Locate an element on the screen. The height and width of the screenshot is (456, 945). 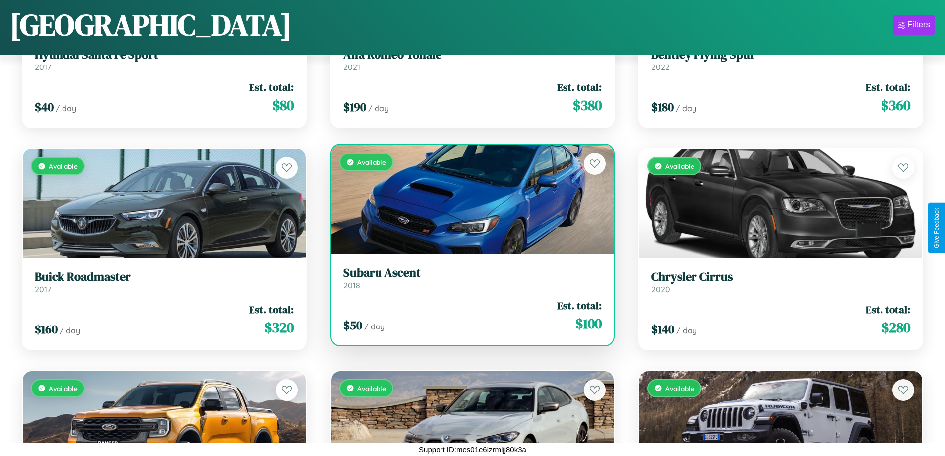
p: Support ID: mes01e6lzrmljj80k3a is located at coordinates (472, 449).